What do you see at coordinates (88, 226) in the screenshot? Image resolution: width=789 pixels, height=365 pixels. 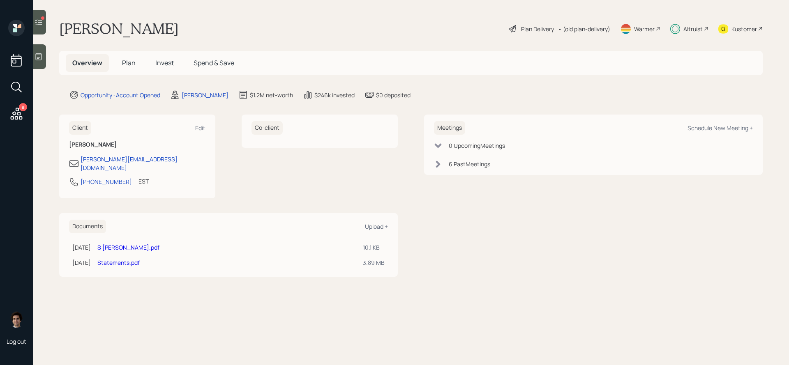 I see `h6: Documents` at bounding box center [88, 226].